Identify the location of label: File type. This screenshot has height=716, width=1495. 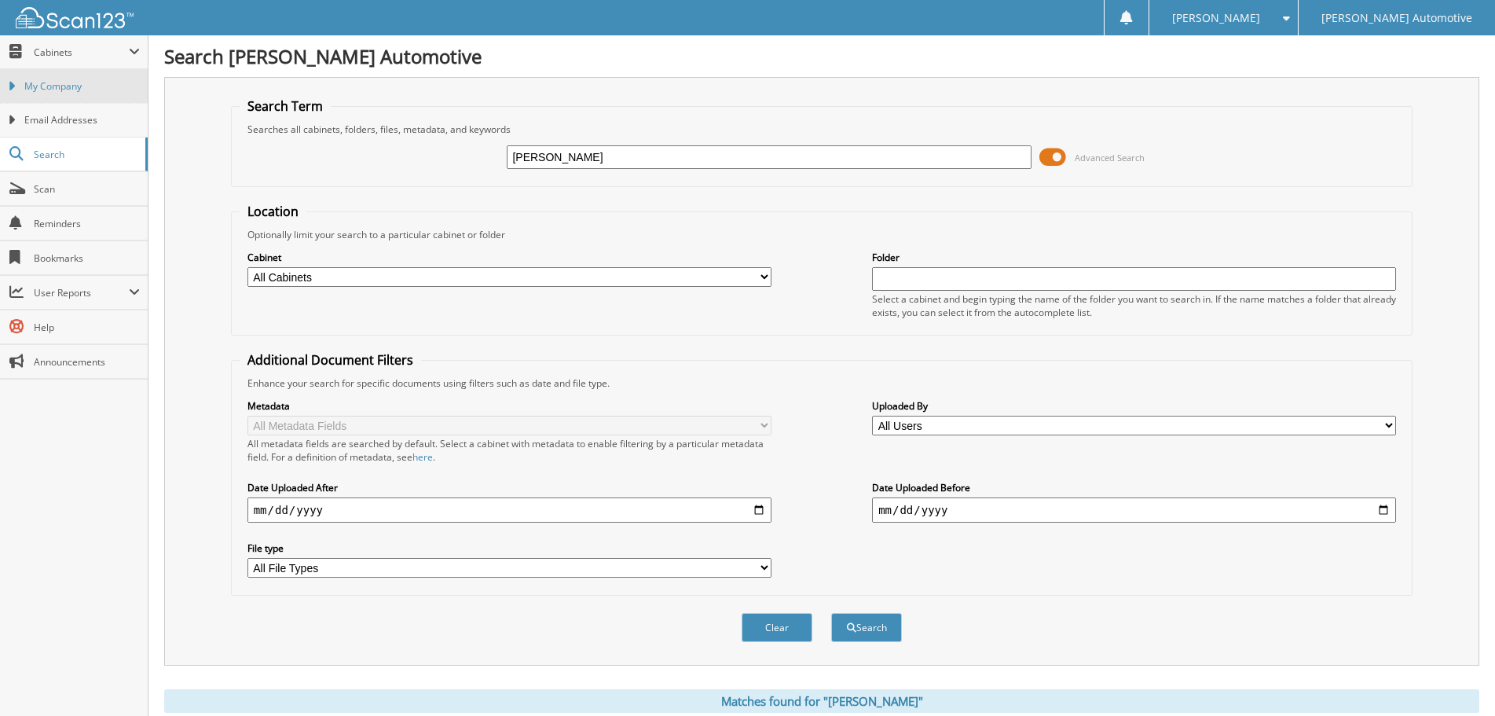
(509, 547).